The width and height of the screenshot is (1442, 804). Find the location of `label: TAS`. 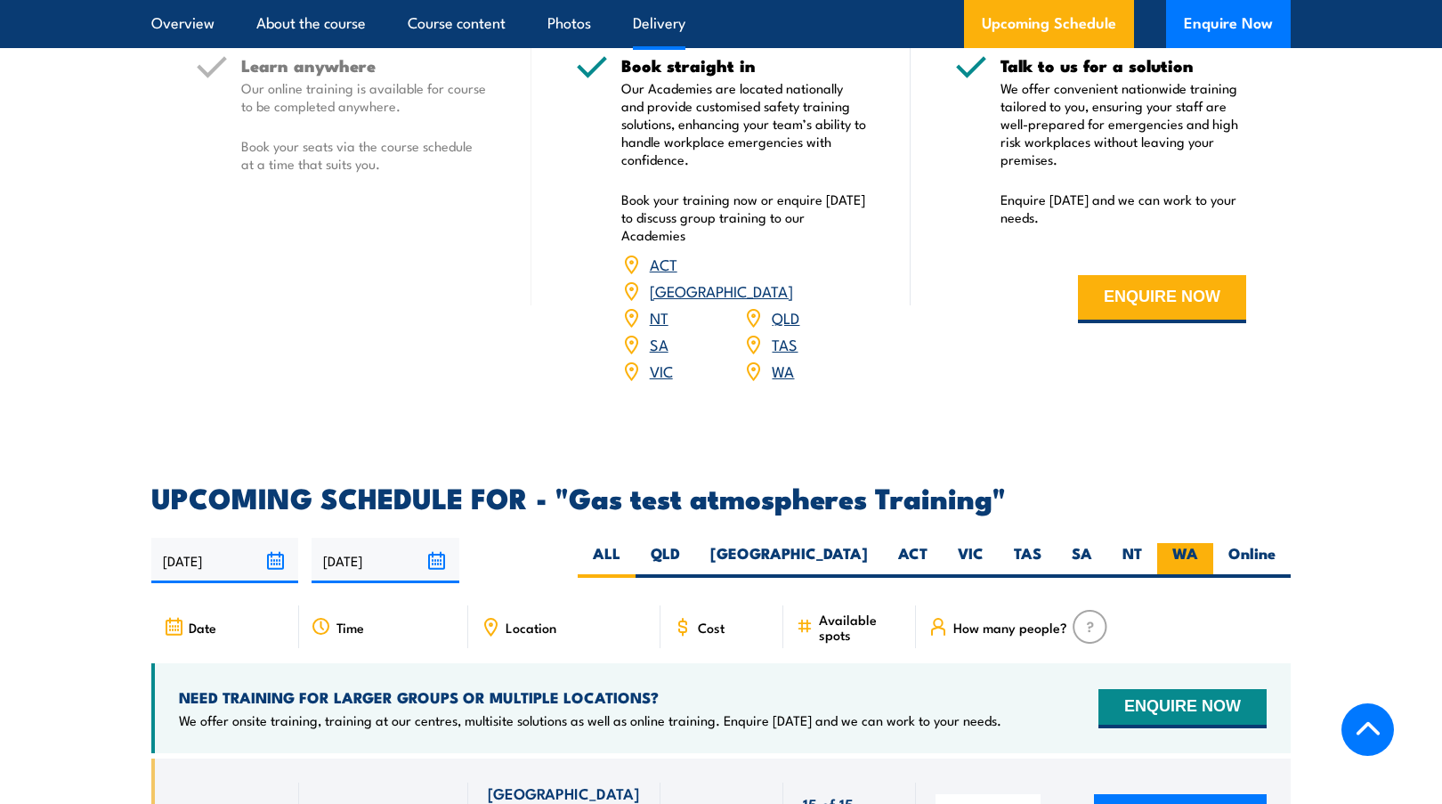

label: TAS is located at coordinates (1027, 560).